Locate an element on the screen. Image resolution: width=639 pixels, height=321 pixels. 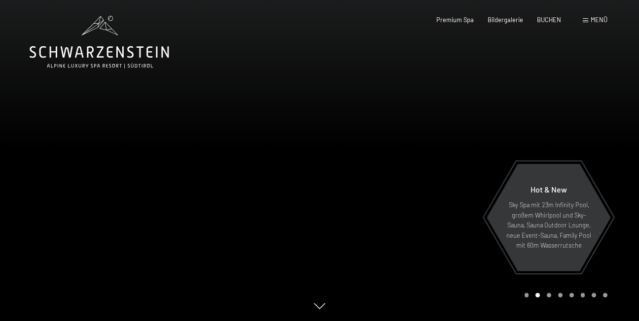
div: Carousel Page 3 is located at coordinates (549, 295).